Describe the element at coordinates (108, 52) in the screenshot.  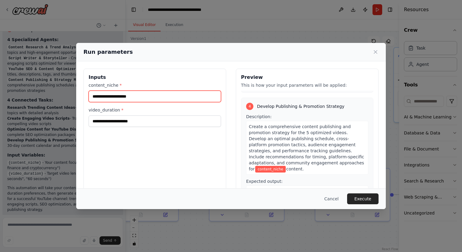
I see `h2: Run parameters` at that location.